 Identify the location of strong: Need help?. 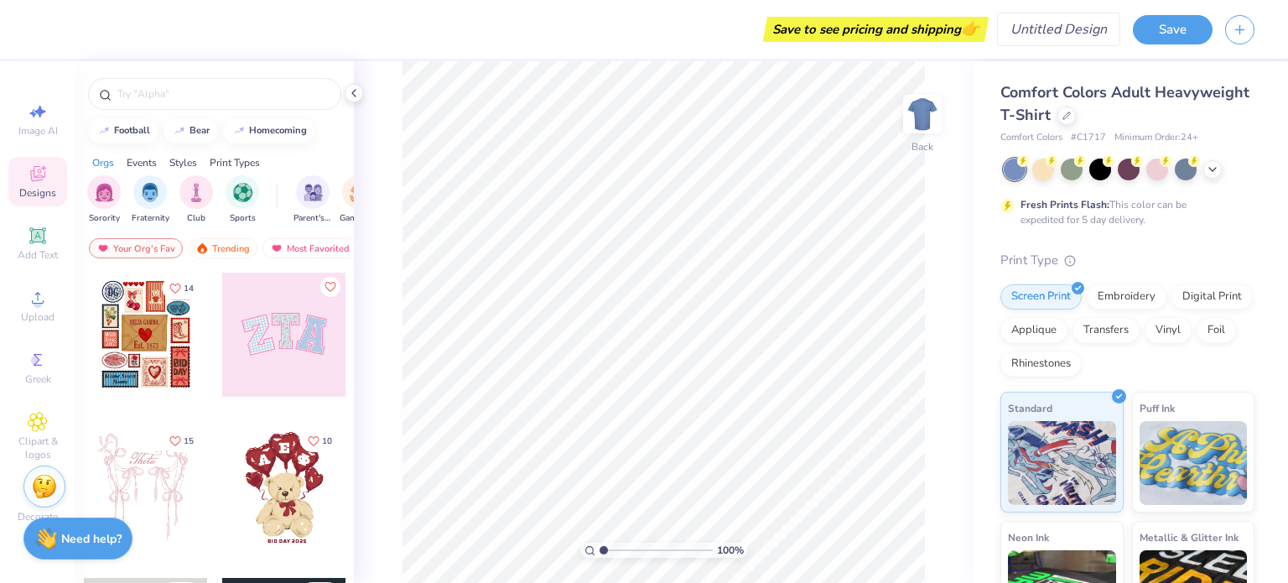
(91, 538).